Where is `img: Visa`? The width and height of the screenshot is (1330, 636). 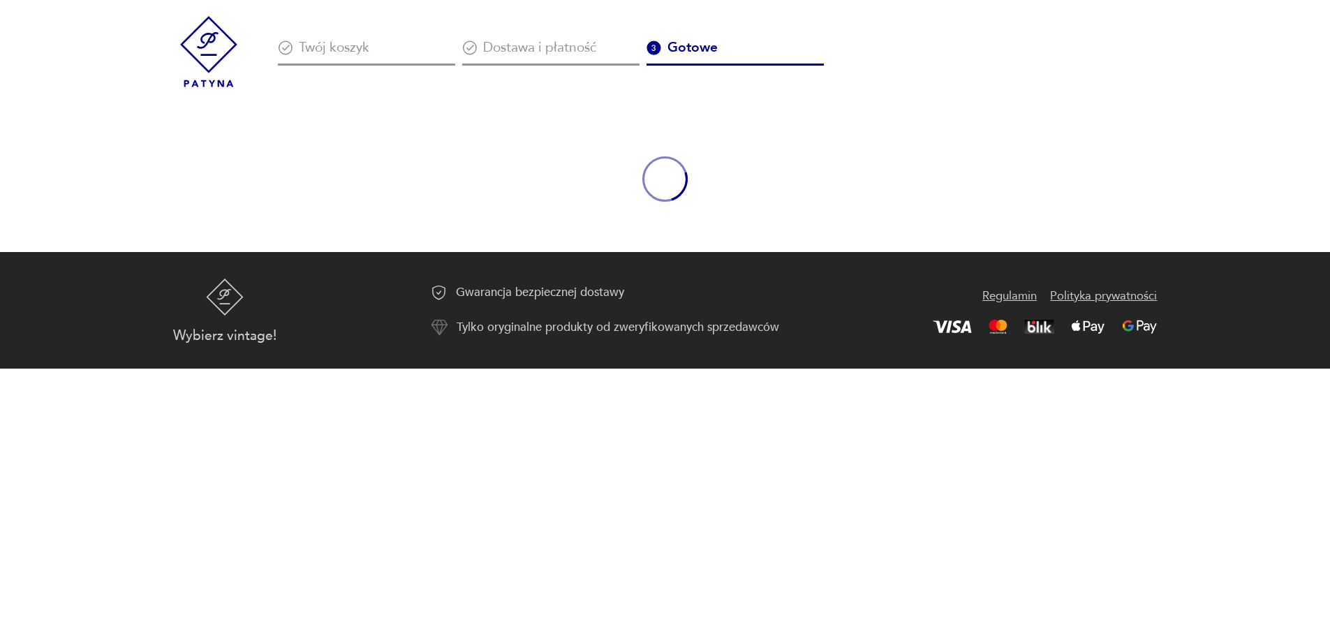 img: Visa is located at coordinates (952, 327).